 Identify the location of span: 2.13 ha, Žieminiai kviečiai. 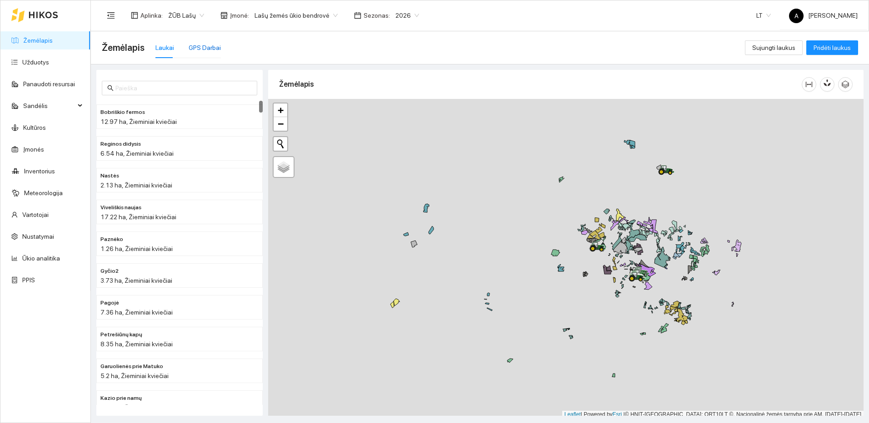
(136, 185).